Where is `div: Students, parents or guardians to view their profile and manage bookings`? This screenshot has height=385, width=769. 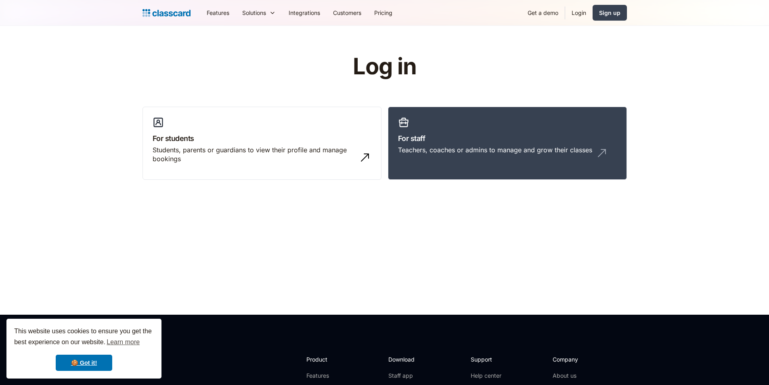
div: Students, parents or guardians to view their profile and manage bookings is located at coordinates (254, 154).